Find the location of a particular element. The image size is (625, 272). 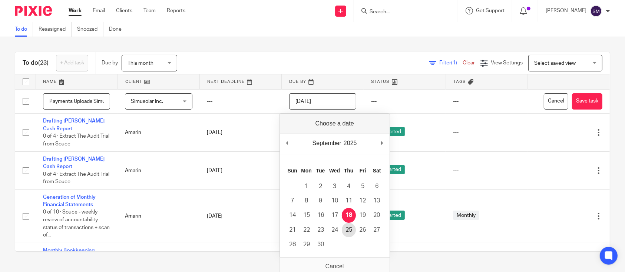

abbr: Monday is located at coordinates (306, 171).